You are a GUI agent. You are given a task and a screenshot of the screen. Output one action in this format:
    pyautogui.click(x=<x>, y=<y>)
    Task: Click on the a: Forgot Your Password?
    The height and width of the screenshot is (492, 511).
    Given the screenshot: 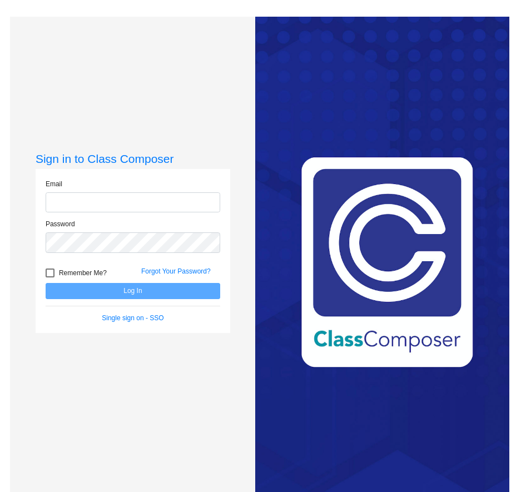 What is the action you would take?
    pyautogui.click(x=176, y=271)
    